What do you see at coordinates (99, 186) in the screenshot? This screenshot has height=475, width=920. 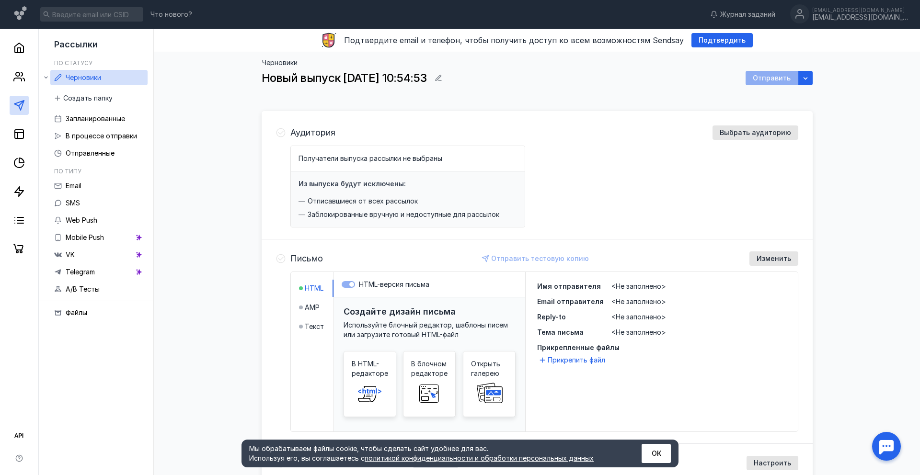 I see `a: Email` at bounding box center [99, 186].